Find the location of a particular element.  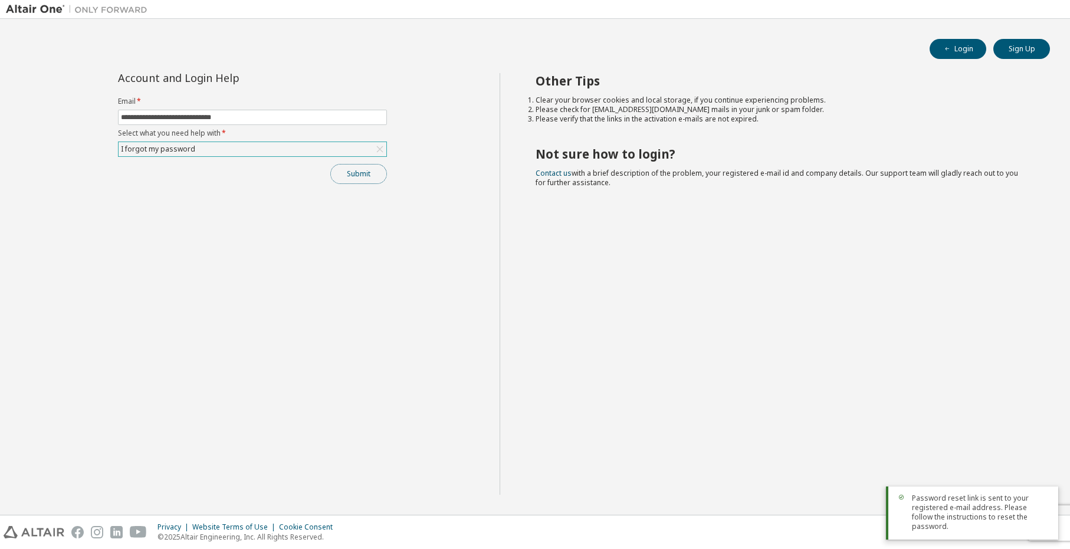

label: Email is located at coordinates (253, 101).